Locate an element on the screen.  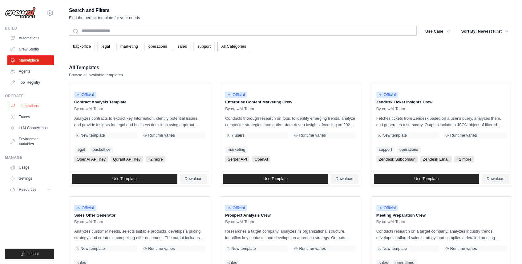
a: Settings is located at coordinates (31, 179).